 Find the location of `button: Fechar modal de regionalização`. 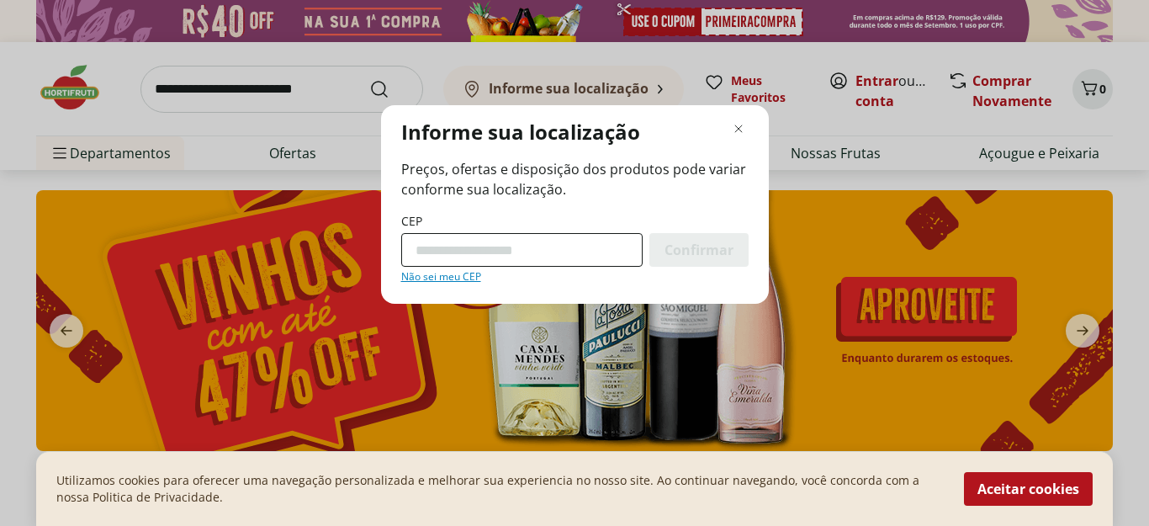

button: Fechar modal de regionalização is located at coordinates (738, 129).